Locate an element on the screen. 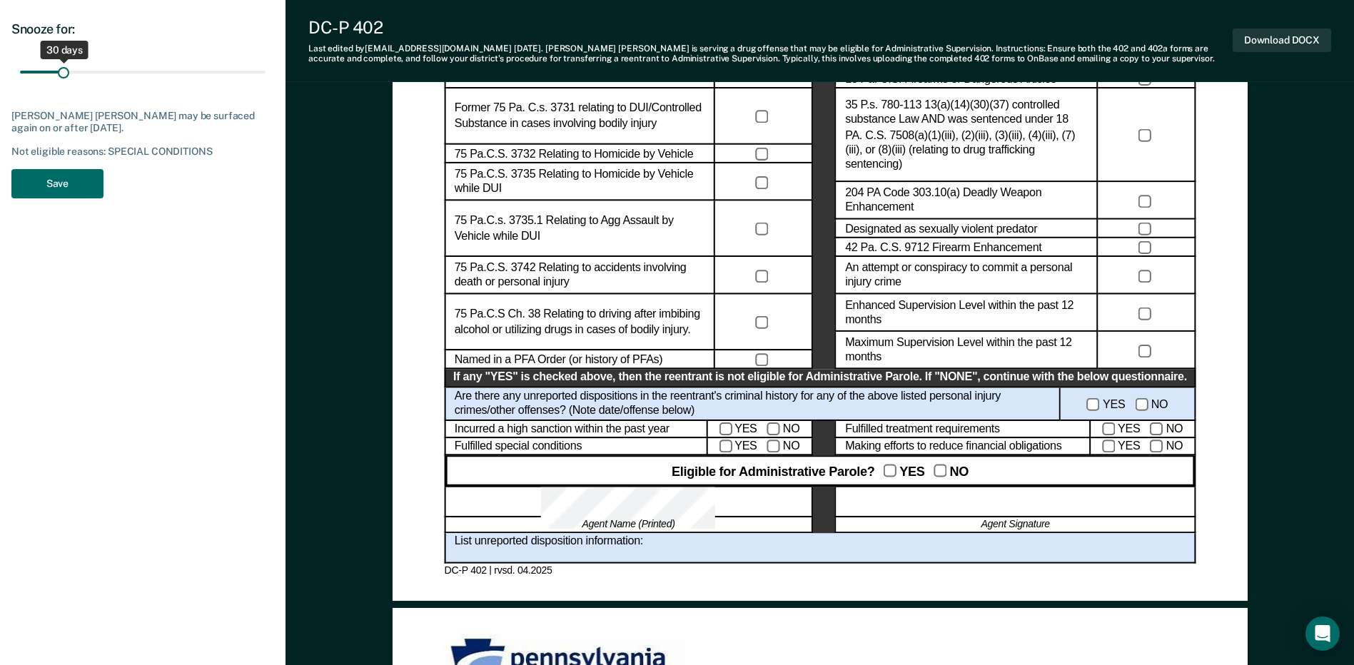 This screenshot has width=1354, height=665. label: Designated as sexually violent predator is located at coordinates (941, 228).